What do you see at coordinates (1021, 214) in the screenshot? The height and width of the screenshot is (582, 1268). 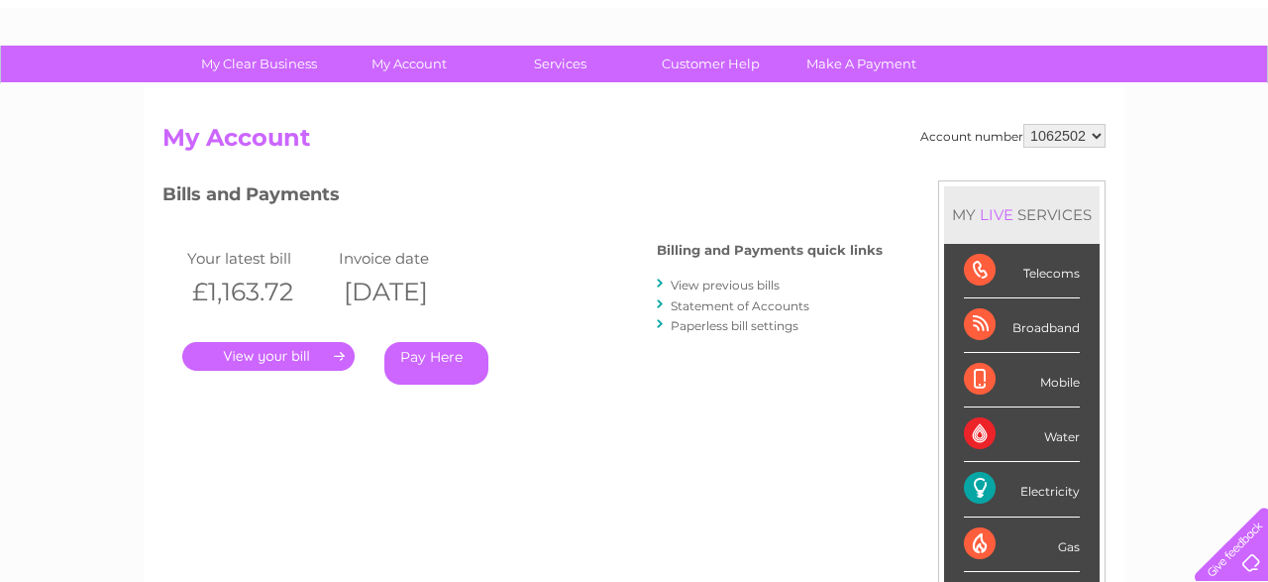 I see `div: MY SERVICES` at bounding box center [1021, 214].